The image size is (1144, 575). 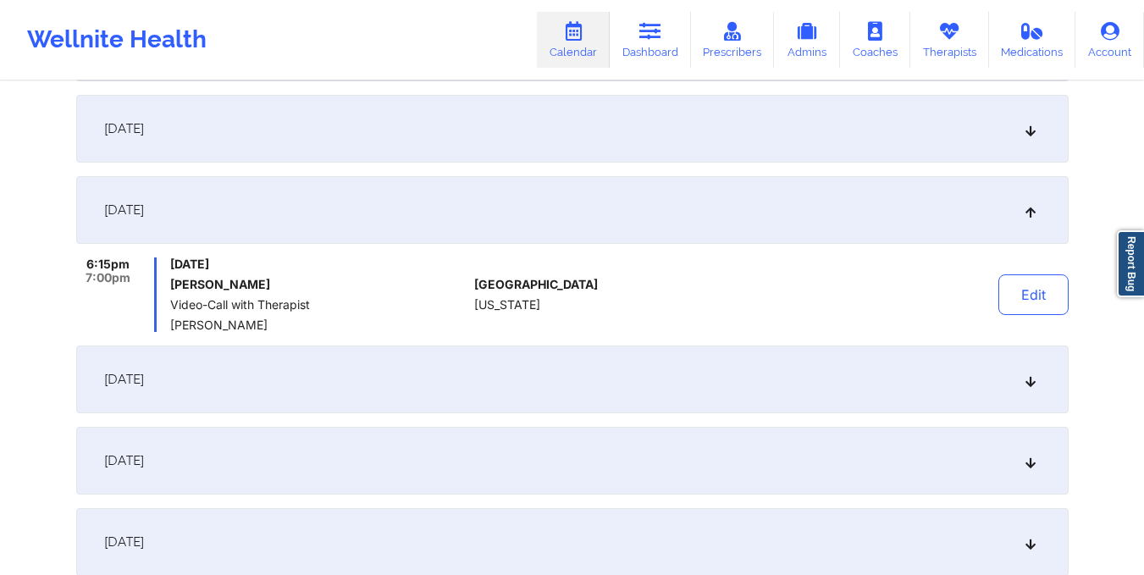 I want to click on a: Admins, so click(x=807, y=40).